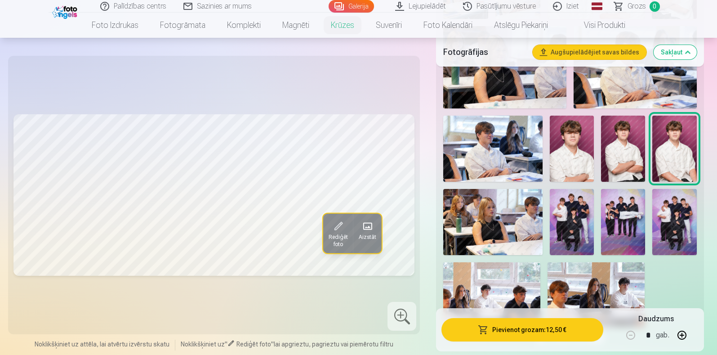  Describe the element at coordinates (183, 25) in the screenshot. I see `a: Fotogrāmata` at that location.